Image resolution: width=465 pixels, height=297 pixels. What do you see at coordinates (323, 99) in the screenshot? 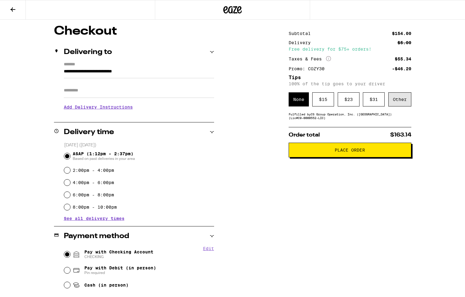
I see `div: $ 15` at bounding box center [323, 99].